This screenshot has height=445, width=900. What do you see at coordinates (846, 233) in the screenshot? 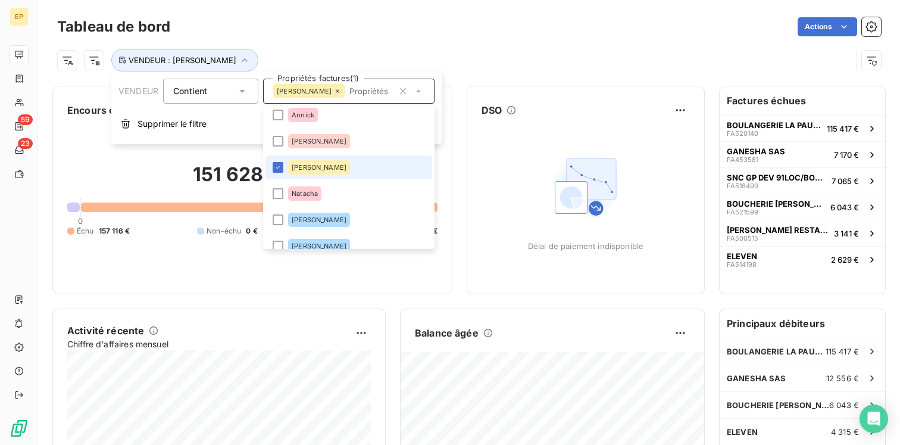
I see `span: 3 141 €` at bounding box center [846, 233].